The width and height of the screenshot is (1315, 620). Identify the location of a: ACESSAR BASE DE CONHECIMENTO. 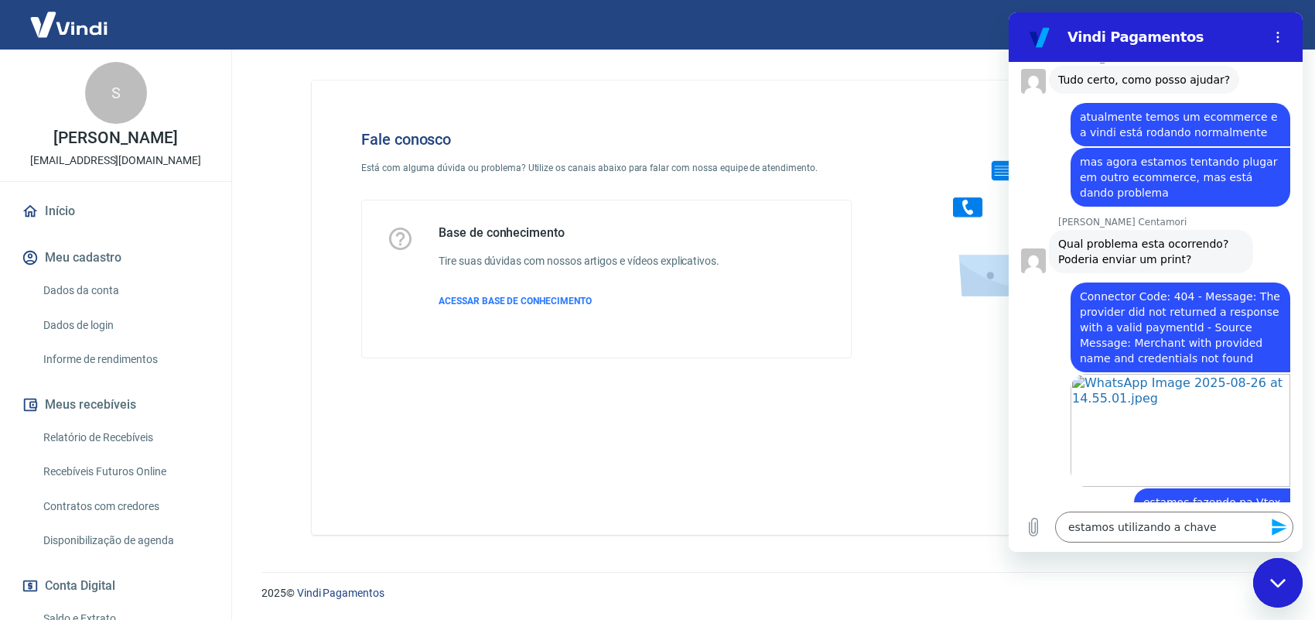
(579, 301).